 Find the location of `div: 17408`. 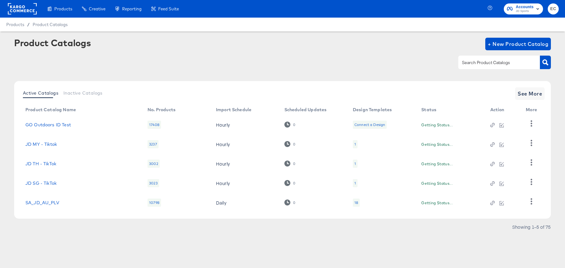

div: 17408 is located at coordinates (154, 125).